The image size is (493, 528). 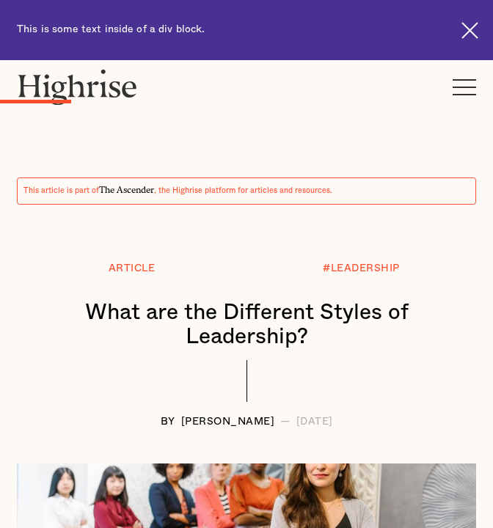 I want to click on span: The Ascender, so click(x=126, y=188).